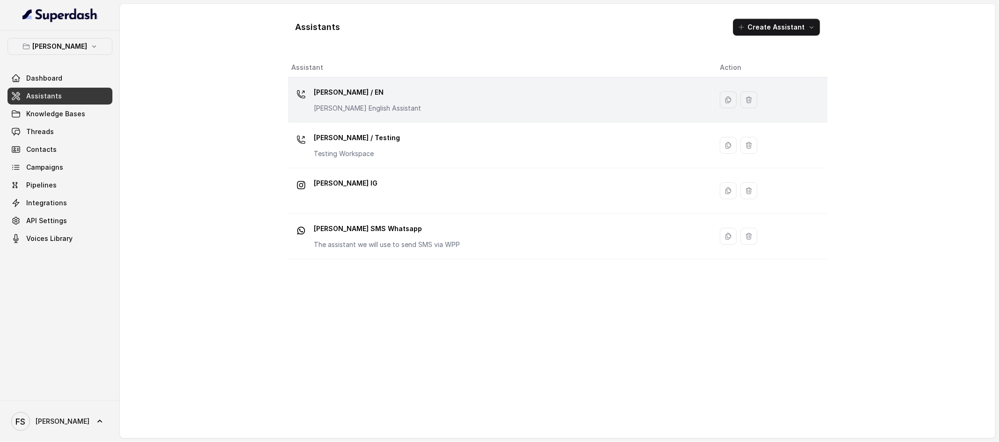 This screenshot has height=442, width=999. Describe the element at coordinates (500, 67) in the screenshot. I see `th: Assistant` at that location.